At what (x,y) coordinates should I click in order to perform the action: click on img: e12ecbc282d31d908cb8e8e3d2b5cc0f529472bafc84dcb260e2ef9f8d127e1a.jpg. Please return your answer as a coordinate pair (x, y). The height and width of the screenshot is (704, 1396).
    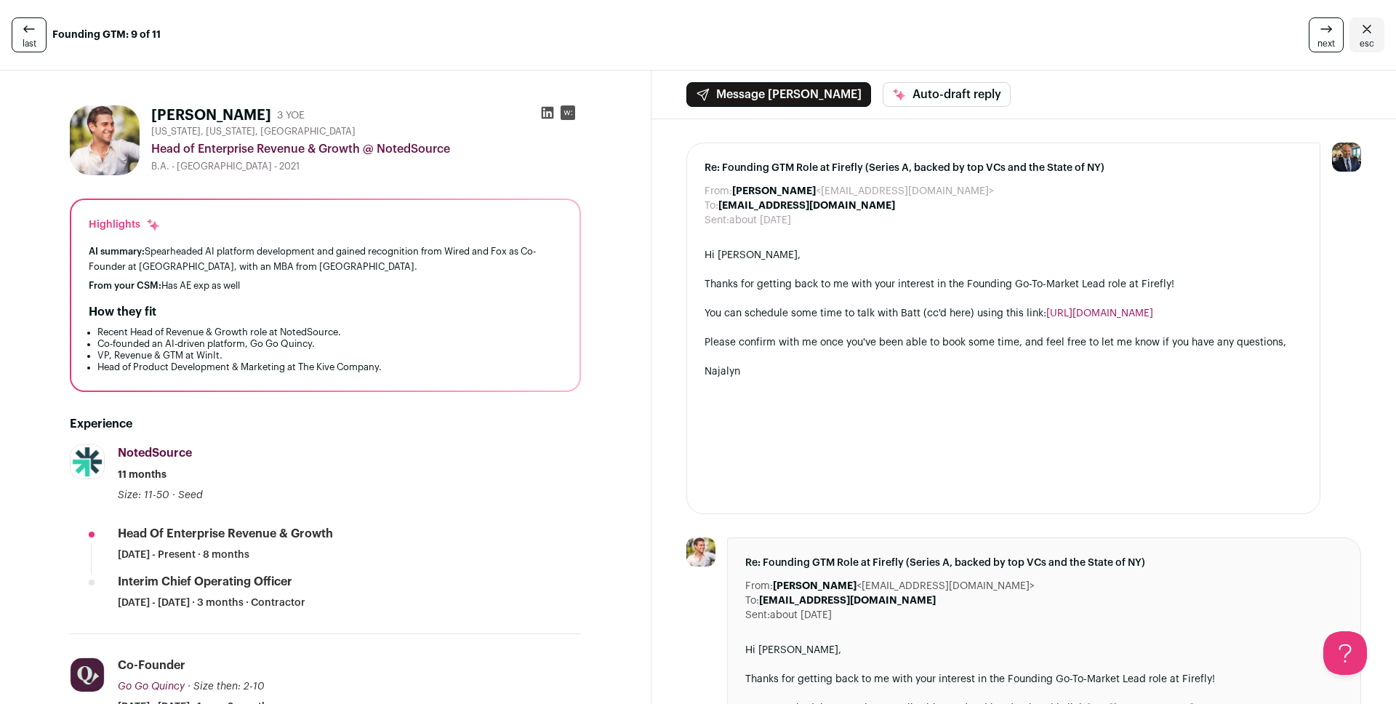
    Looking at the image, I should click on (87, 462).